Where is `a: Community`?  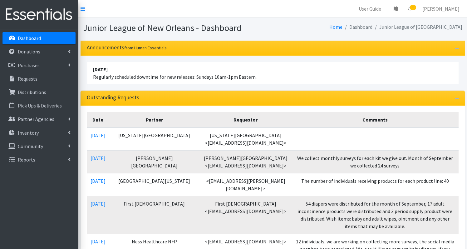 a: Community is located at coordinates (39, 146).